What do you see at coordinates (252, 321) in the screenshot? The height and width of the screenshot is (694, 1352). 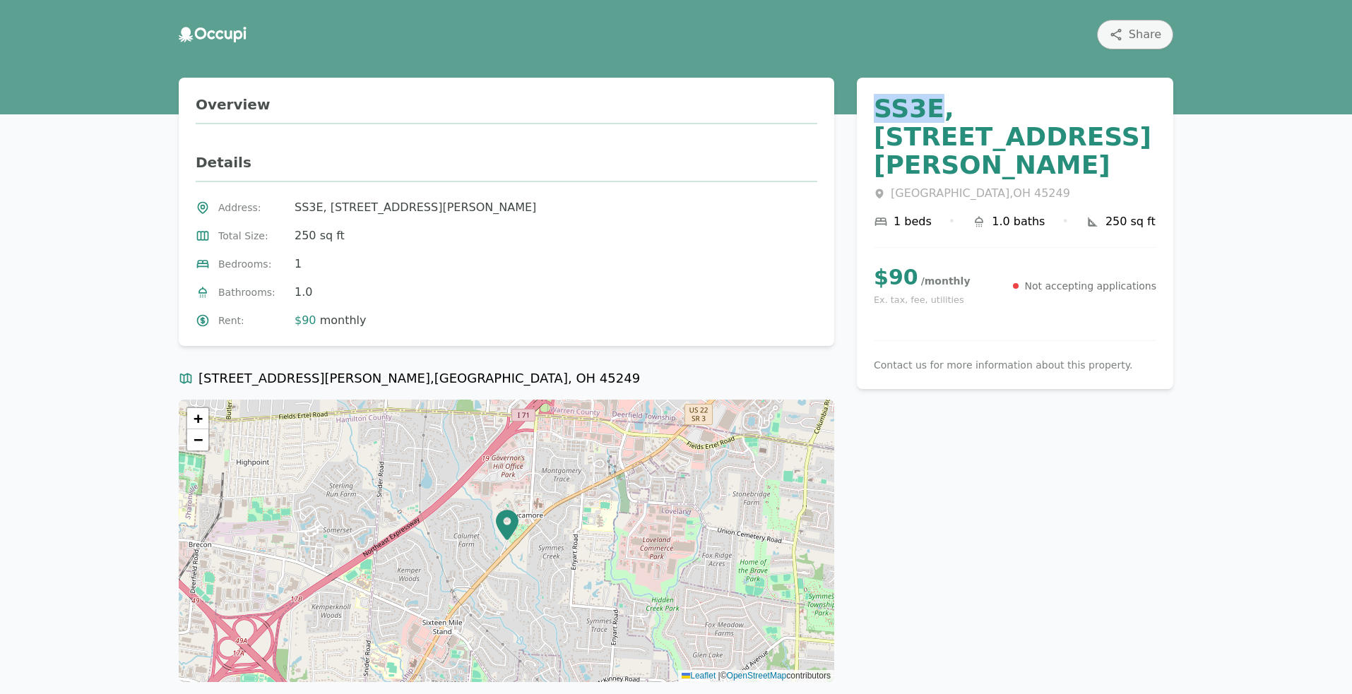 I see `span: Rent :` at bounding box center [252, 321].